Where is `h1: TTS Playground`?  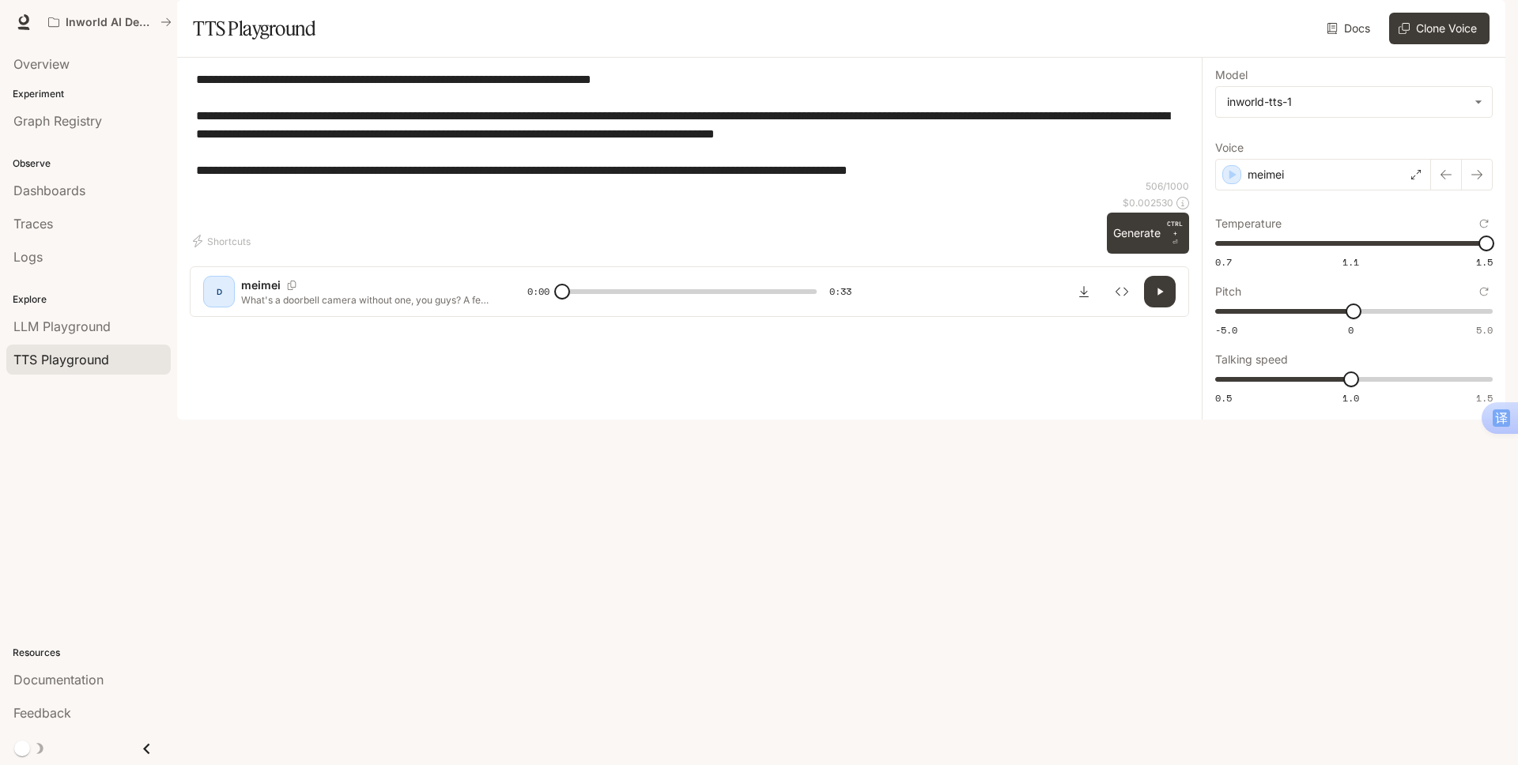
h1: TTS Playground is located at coordinates (254, 28).